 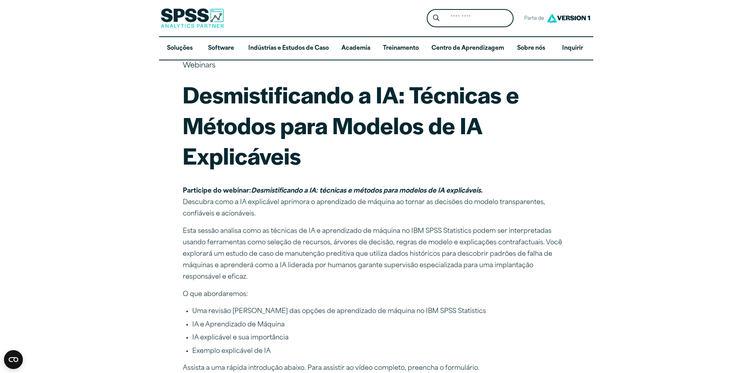 What do you see at coordinates (289, 48) in the screenshot?
I see `font: Indústrias e Estudos de Caso` at bounding box center [289, 48].